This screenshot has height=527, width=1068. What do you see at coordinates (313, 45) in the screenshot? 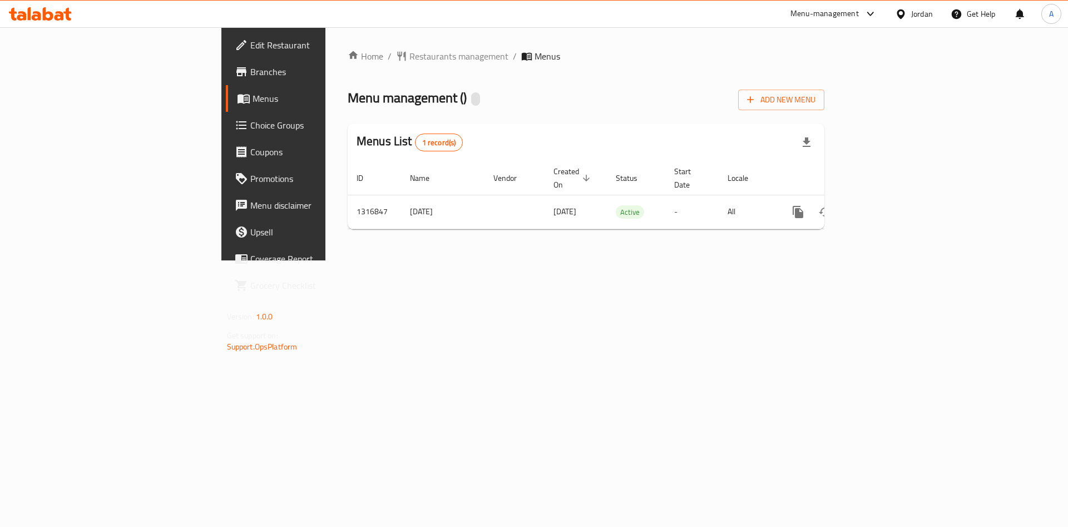
I see `a: Edit Restaurant` at bounding box center [313, 45].